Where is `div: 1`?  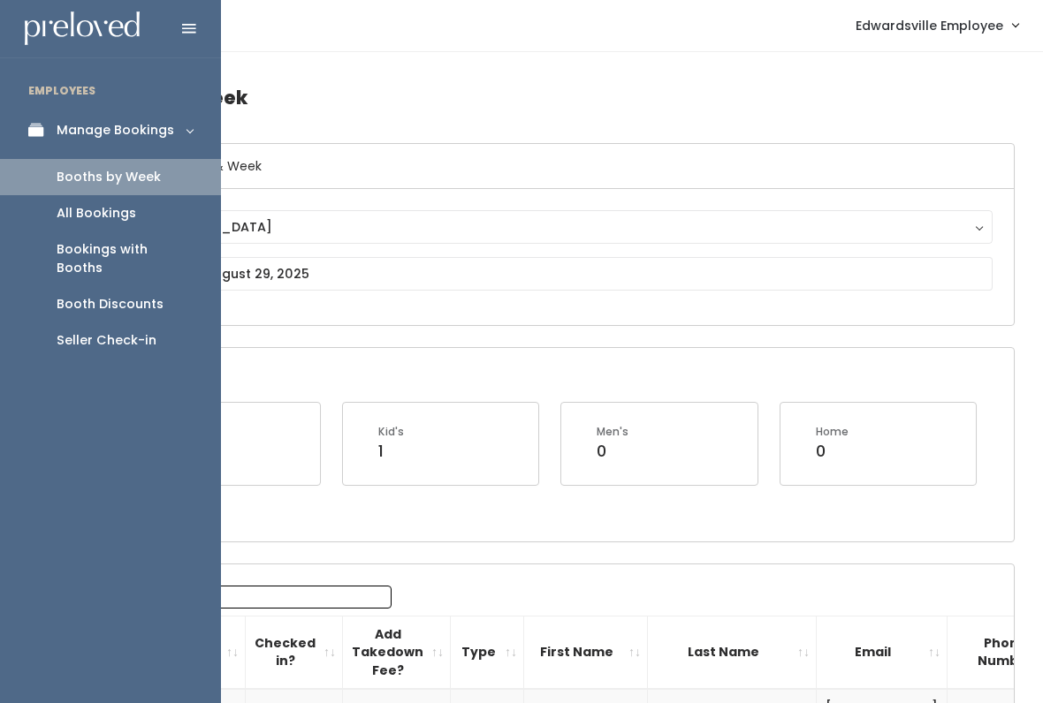 div: 1 is located at coordinates (391, 451).